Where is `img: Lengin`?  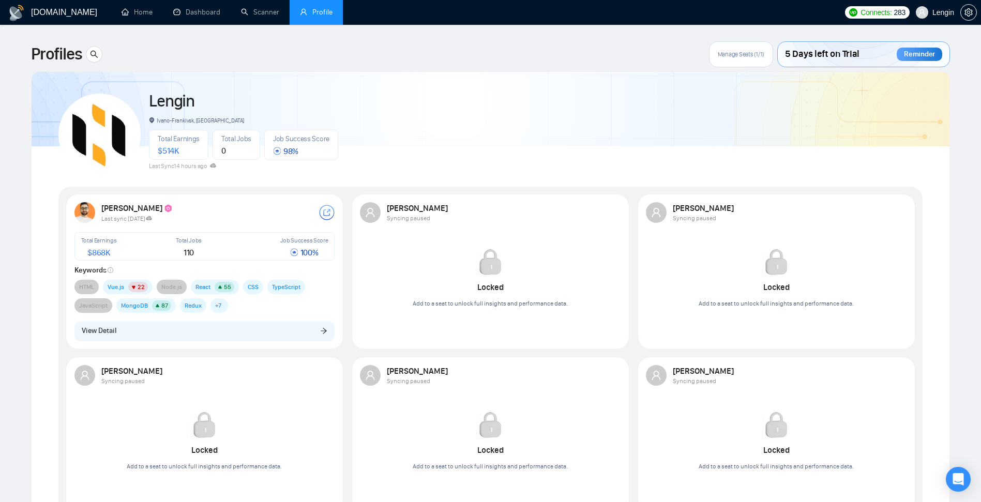 img: Lengin is located at coordinates (100, 135).